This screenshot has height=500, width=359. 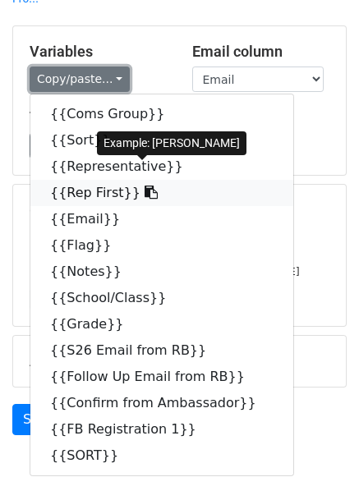 I want to click on a: {{Grade}}, so click(x=162, y=324).